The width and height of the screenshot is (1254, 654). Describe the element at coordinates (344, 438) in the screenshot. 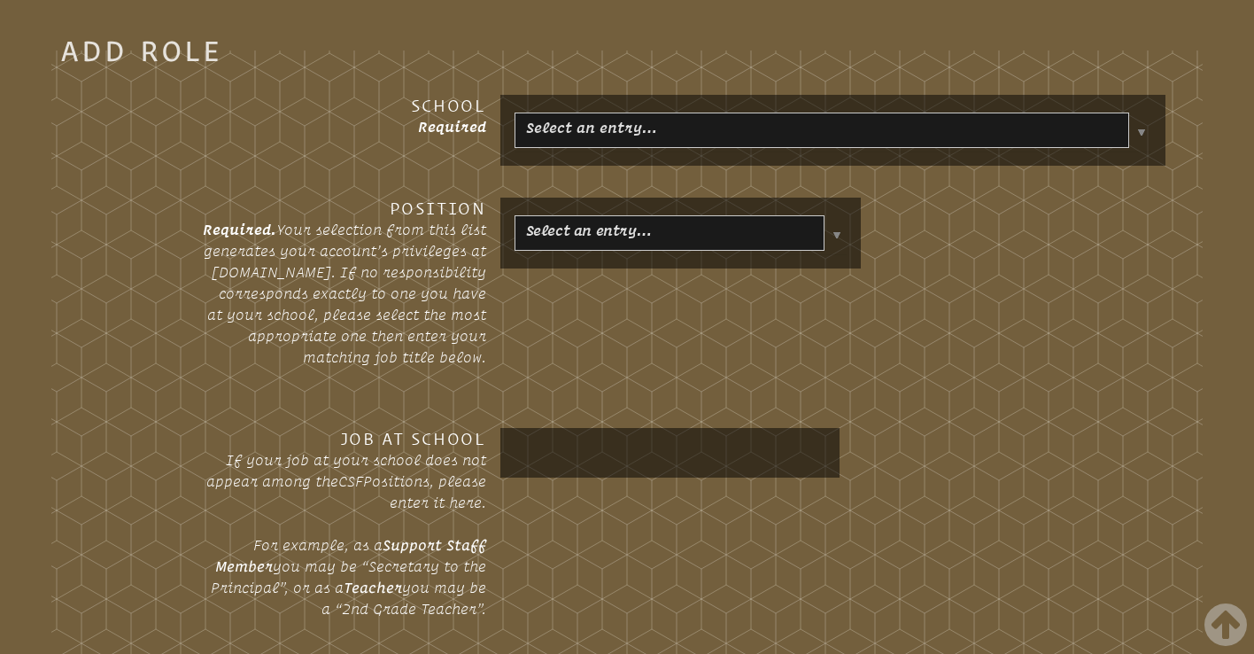

I see `h3: Job at School` at that location.